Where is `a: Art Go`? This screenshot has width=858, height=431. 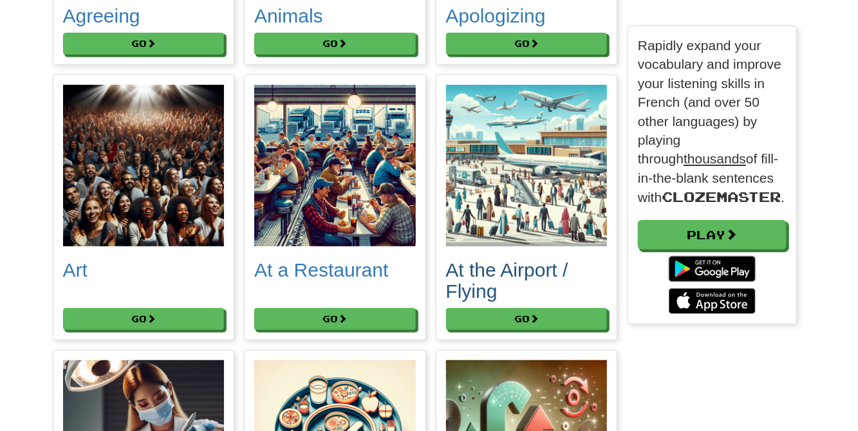
a: Art Go is located at coordinates (144, 207).